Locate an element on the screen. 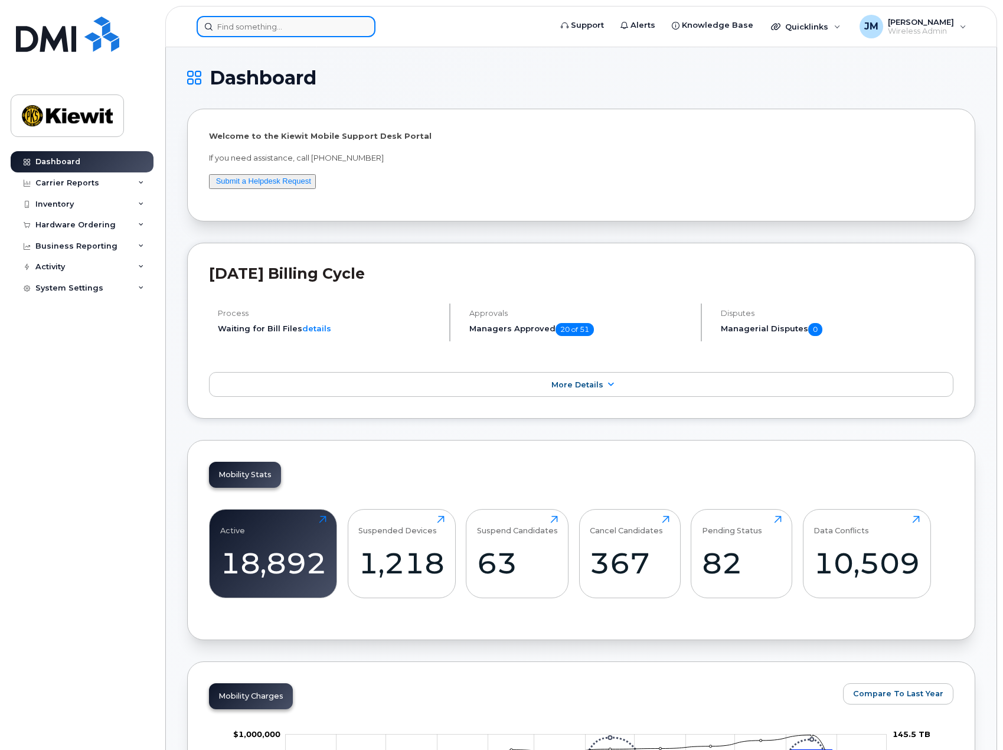  div: Cancel Candidates is located at coordinates (627, 525).